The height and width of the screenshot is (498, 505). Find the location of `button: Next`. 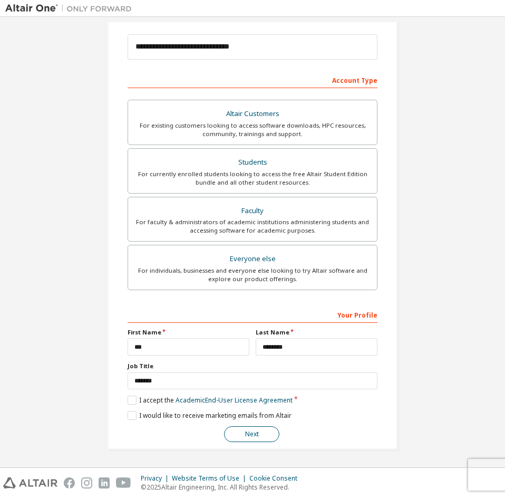

button: Next is located at coordinates (251, 434).